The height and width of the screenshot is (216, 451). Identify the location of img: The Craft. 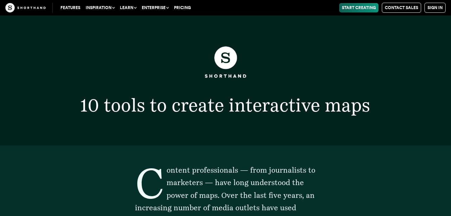
(26, 8).